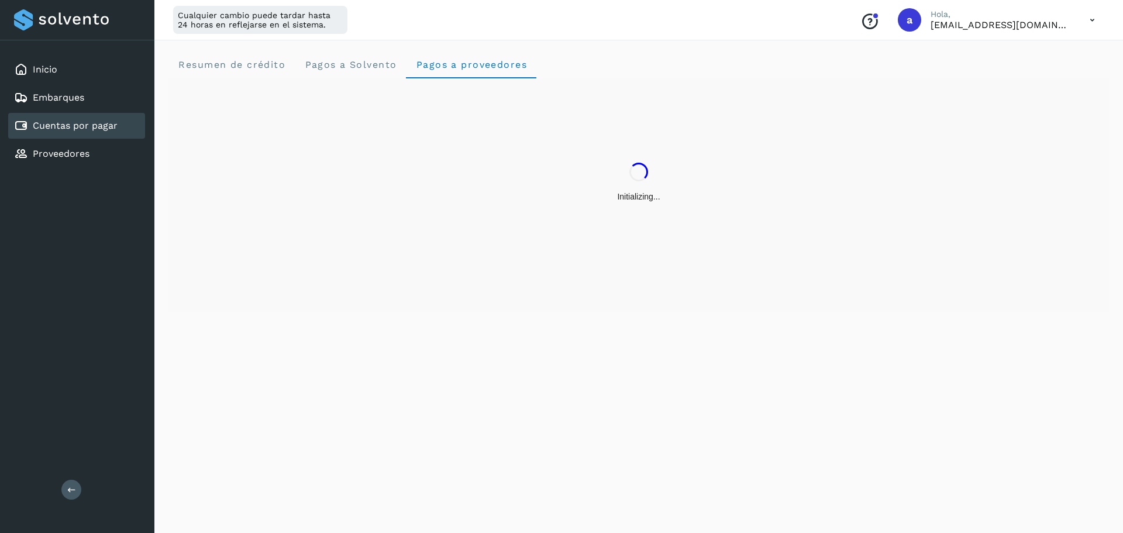  Describe the element at coordinates (75, 125) in the screenshot. I see `a: Cuentas por pagar` at that location.